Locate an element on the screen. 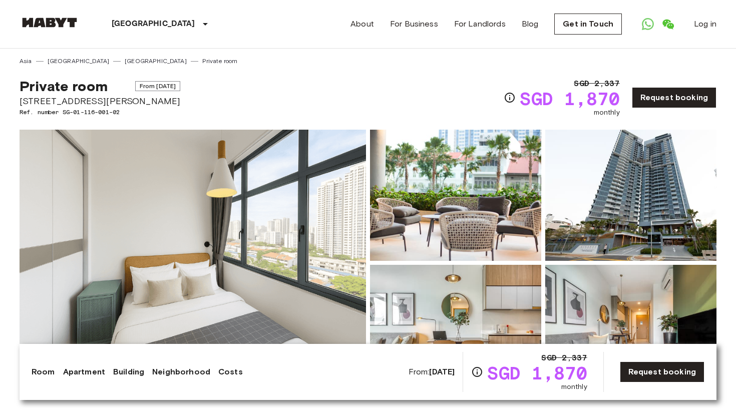 This screenshot has height=416, width=736. a: Blog is located at coordinates (530, 24).